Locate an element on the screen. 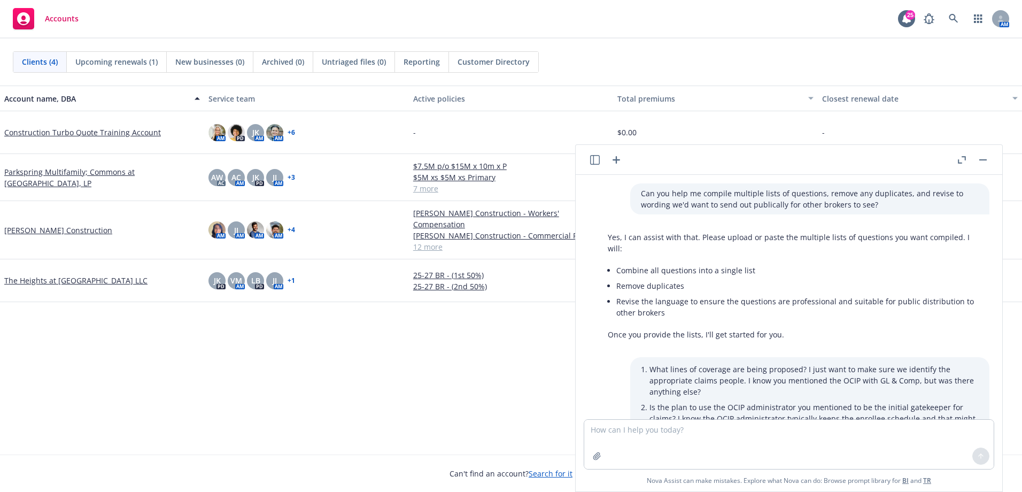  span: LB is located at coordinates (256, 280).